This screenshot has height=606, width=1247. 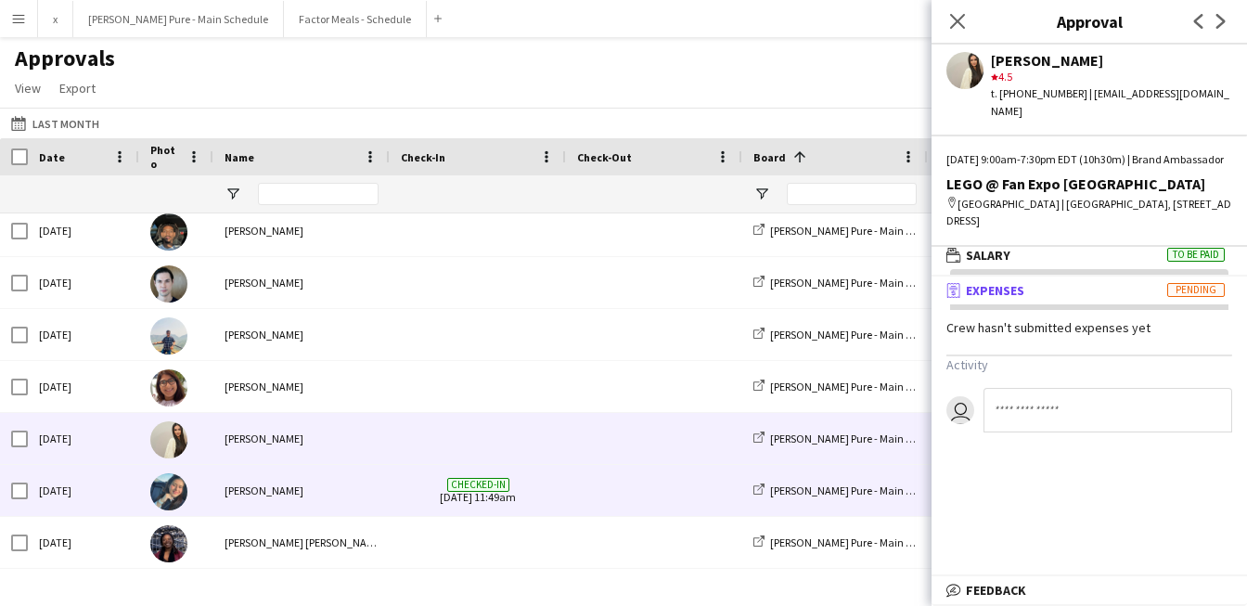 I want to click on div: Crew hasn't submitted expenses yet, so click(x=1089, y=327).